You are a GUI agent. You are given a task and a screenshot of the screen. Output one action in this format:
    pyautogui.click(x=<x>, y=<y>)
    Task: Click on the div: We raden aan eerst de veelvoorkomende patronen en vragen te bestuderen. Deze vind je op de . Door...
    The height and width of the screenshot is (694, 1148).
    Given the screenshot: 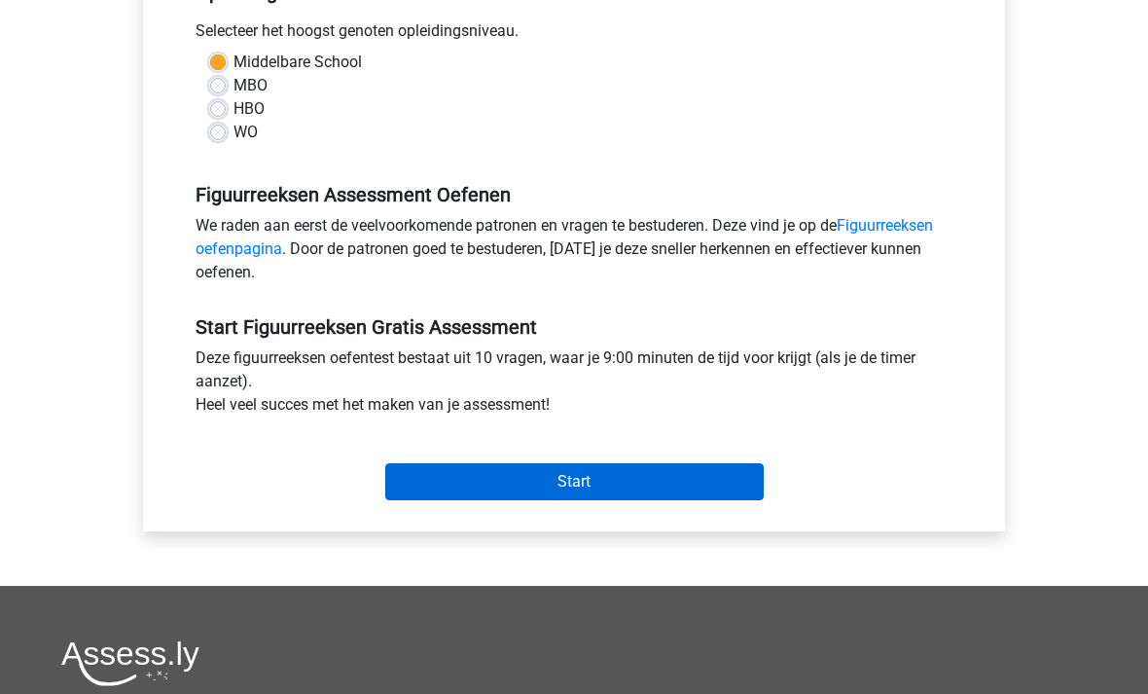 What is the action you would take?
    pyautogui.click(x=574, y=254)
    